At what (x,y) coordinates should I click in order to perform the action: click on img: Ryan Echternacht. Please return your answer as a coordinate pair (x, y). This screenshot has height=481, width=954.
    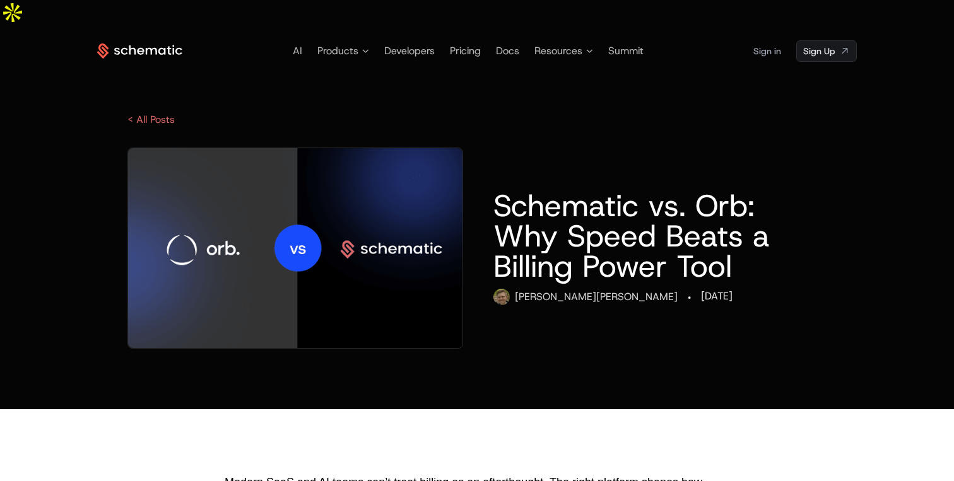
    Looking at the image, I should click on (501, 297).